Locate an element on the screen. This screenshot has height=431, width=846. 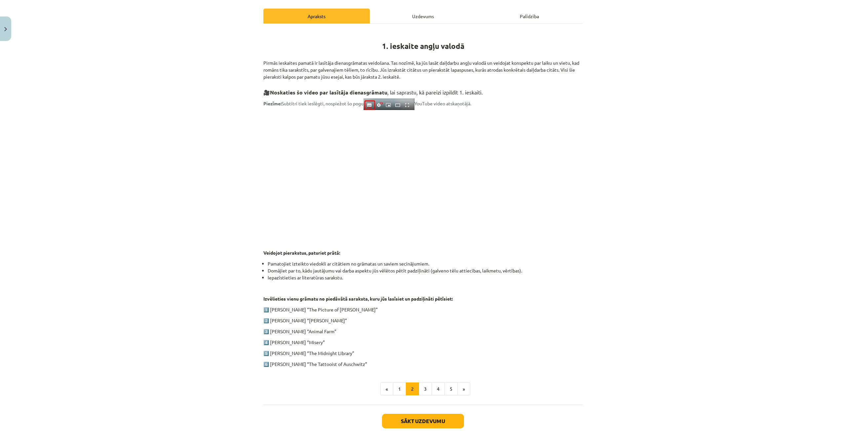
button: 5 is located at coordinates (451, 389).